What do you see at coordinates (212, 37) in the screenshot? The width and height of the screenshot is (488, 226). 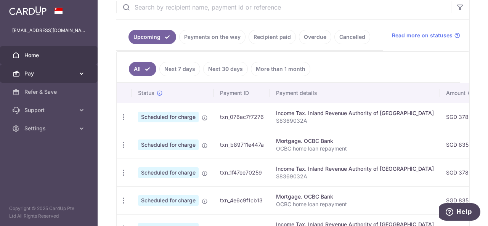 I see `a: Payments on the way` at bounding box center [212, 37].